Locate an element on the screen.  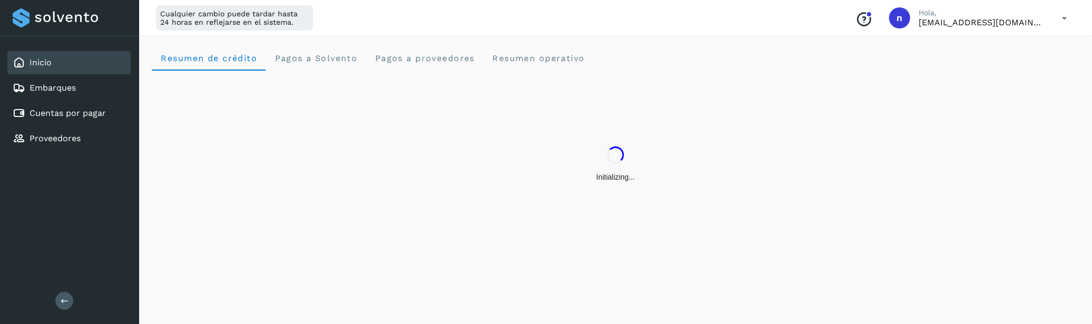
a: Cuentas por pagar is located at coordinates (67, 113).